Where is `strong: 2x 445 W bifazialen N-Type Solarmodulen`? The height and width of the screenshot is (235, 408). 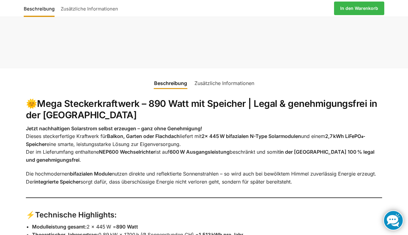
strong: 2x 445 W bifazialen N-Type Solarmodulen is located at coordinates (251, 136).